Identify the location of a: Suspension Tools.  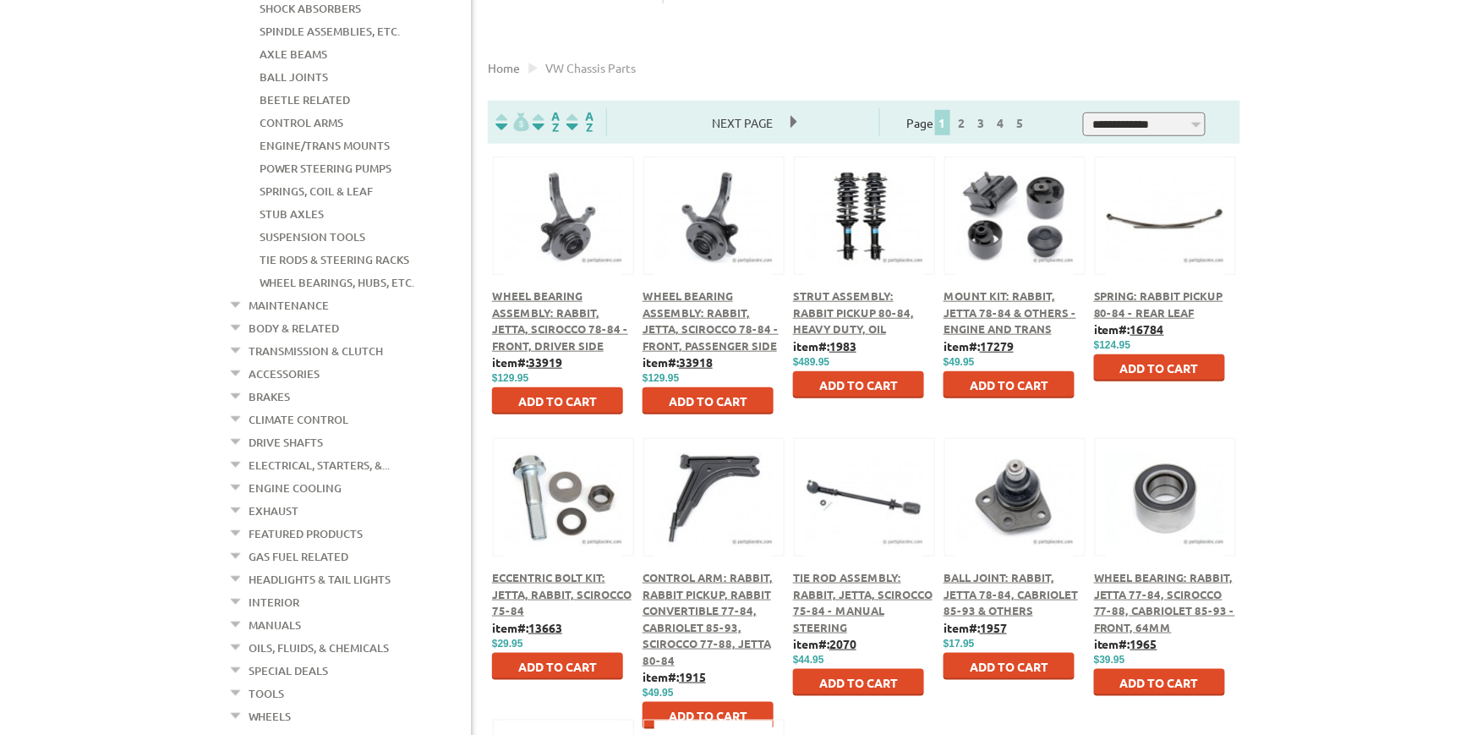
(312, 237).